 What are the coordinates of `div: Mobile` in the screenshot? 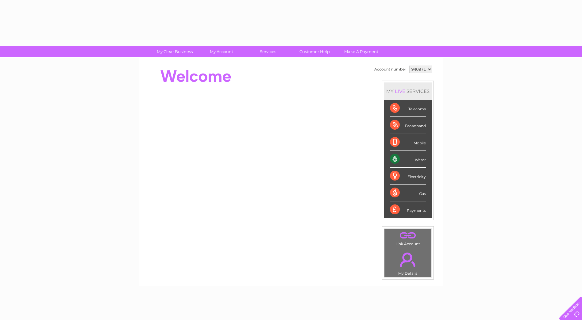 It's located at (408, 142).